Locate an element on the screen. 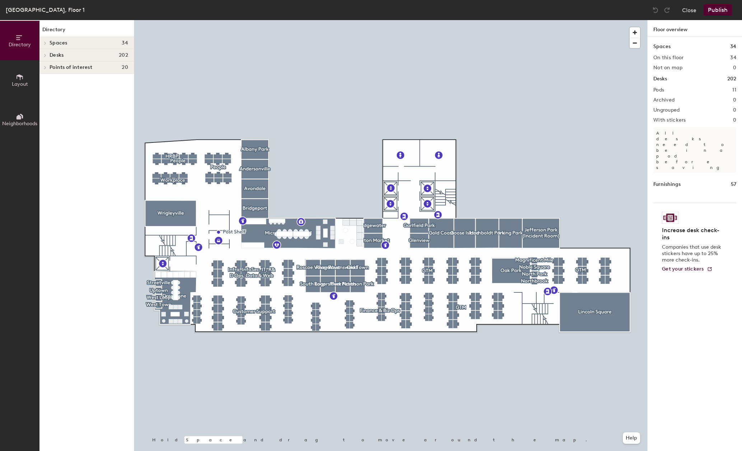 This screenshot has height=451, width=742. img: Undo is located at coordinates (656, 10).